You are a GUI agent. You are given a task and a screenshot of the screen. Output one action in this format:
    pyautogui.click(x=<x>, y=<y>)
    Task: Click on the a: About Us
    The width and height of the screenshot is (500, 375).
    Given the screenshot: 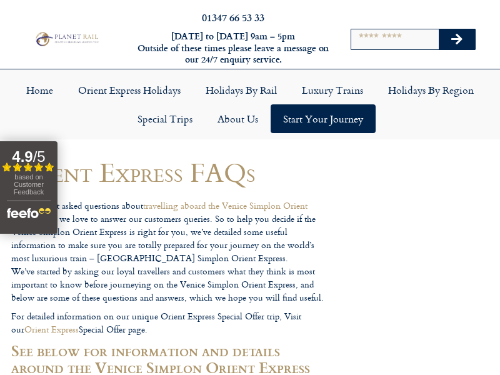 What is the action you would take?
    pyautogui.click(x=237, y=119)
    